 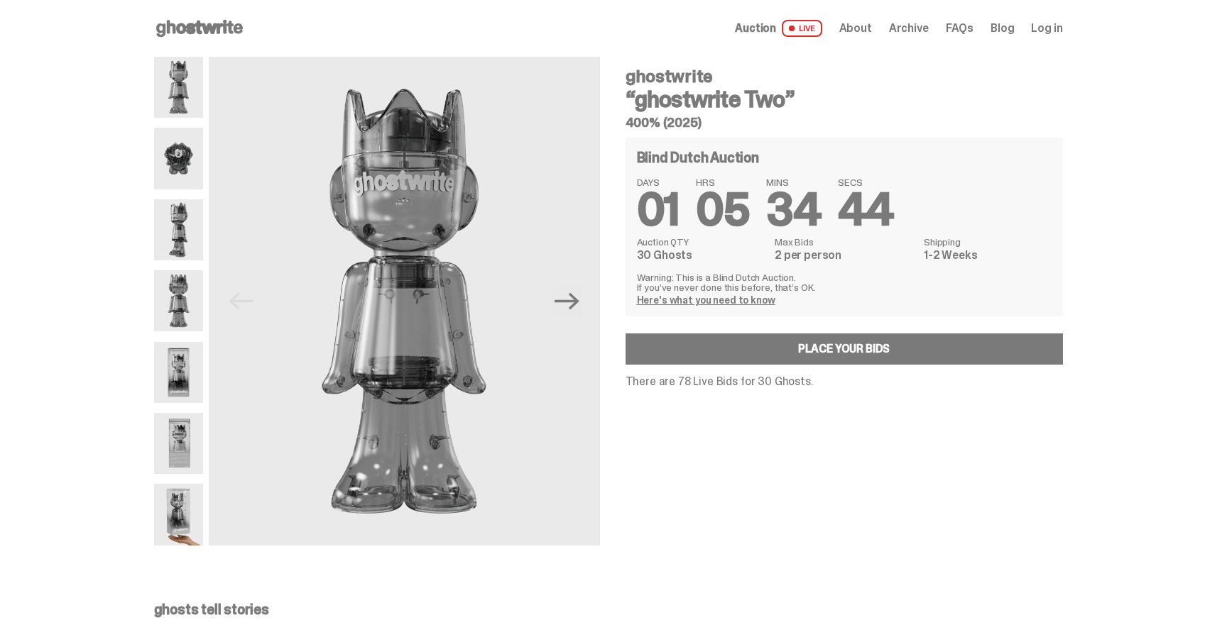 I want to click on button: Next, so click(x=567, y=301).